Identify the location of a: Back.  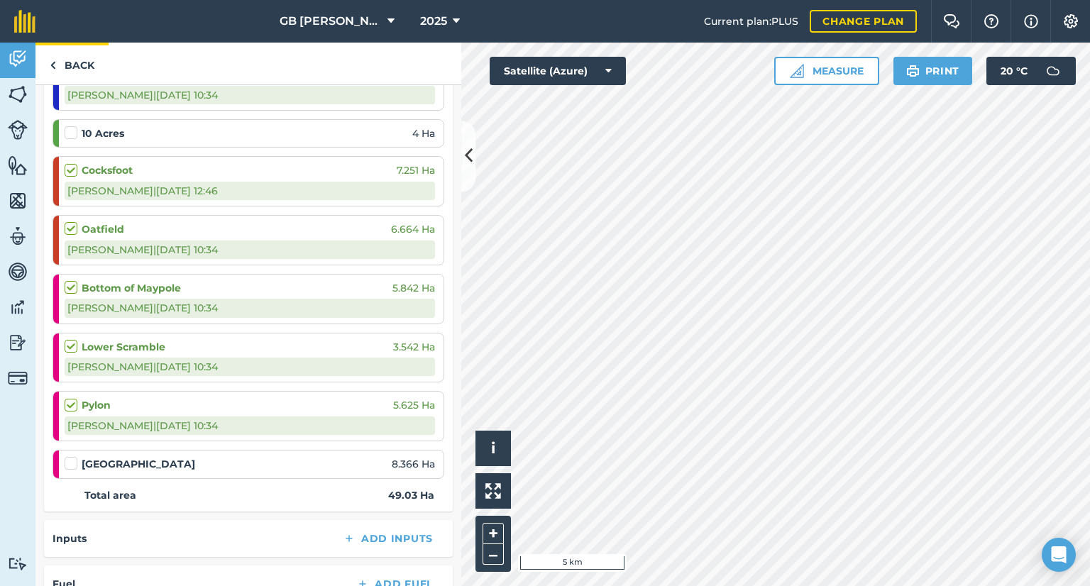
(72, 63).